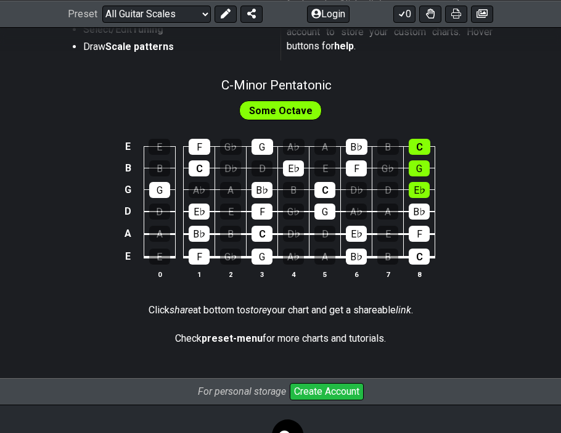 This screenshot has width=561, height=433. Describe the element at coordinates (226, 14) in the screenshot. I see `button: Edit Preset` at that location.